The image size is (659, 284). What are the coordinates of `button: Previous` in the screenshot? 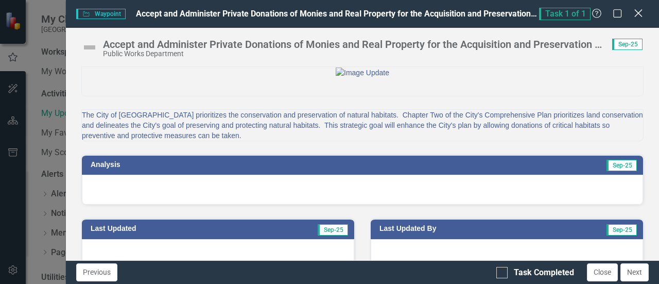 It's located at (97, 272).